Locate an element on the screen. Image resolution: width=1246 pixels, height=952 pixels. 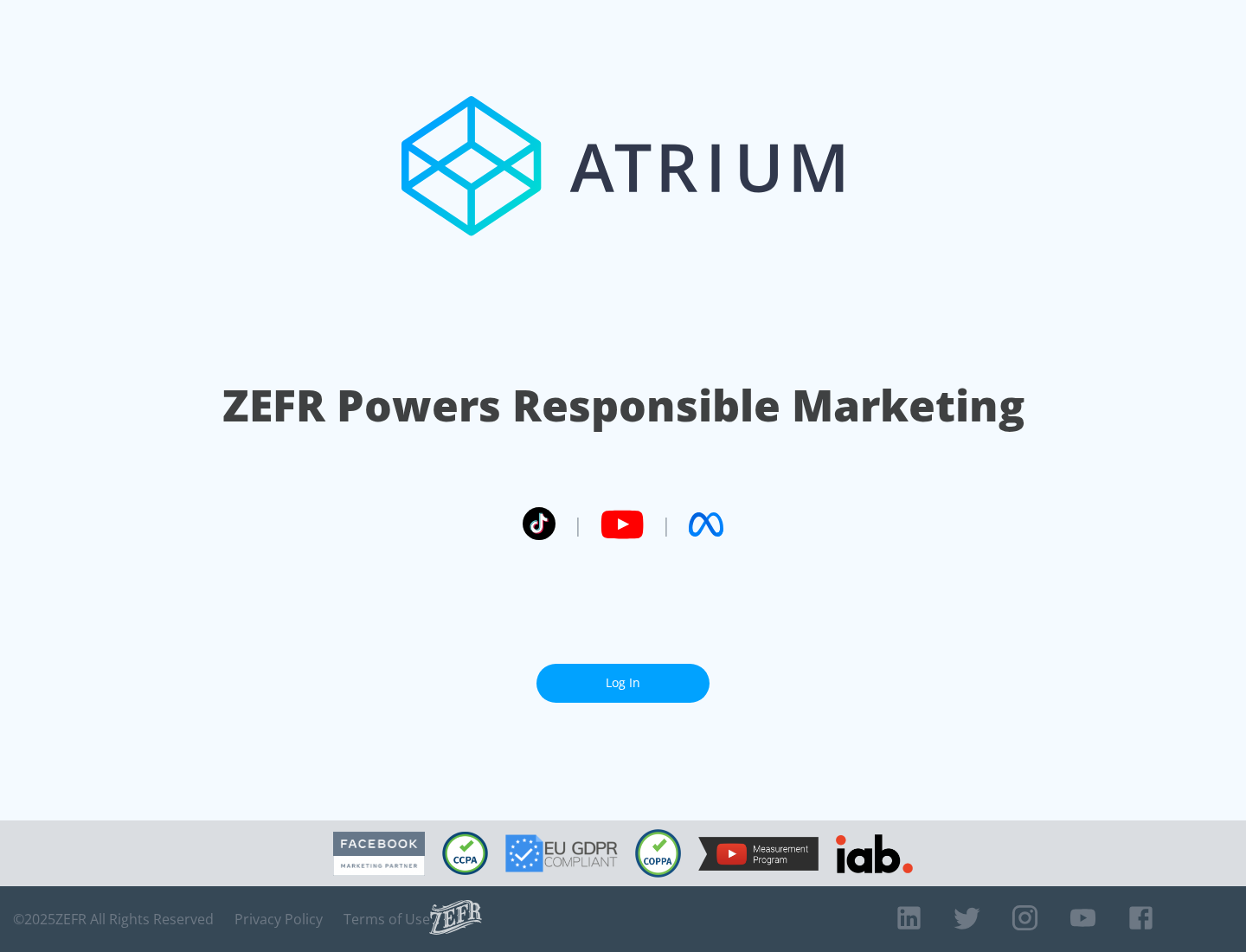
a: Log In is located at coordinates (623, 683).